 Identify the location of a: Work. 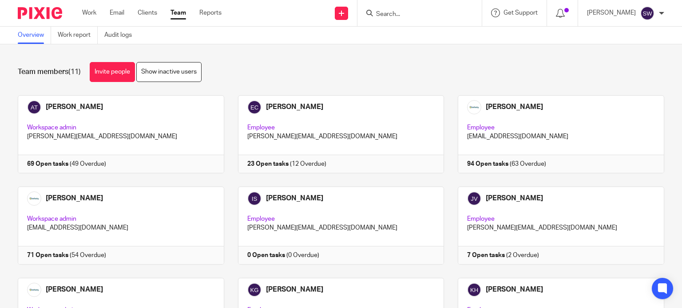
(89, 13).